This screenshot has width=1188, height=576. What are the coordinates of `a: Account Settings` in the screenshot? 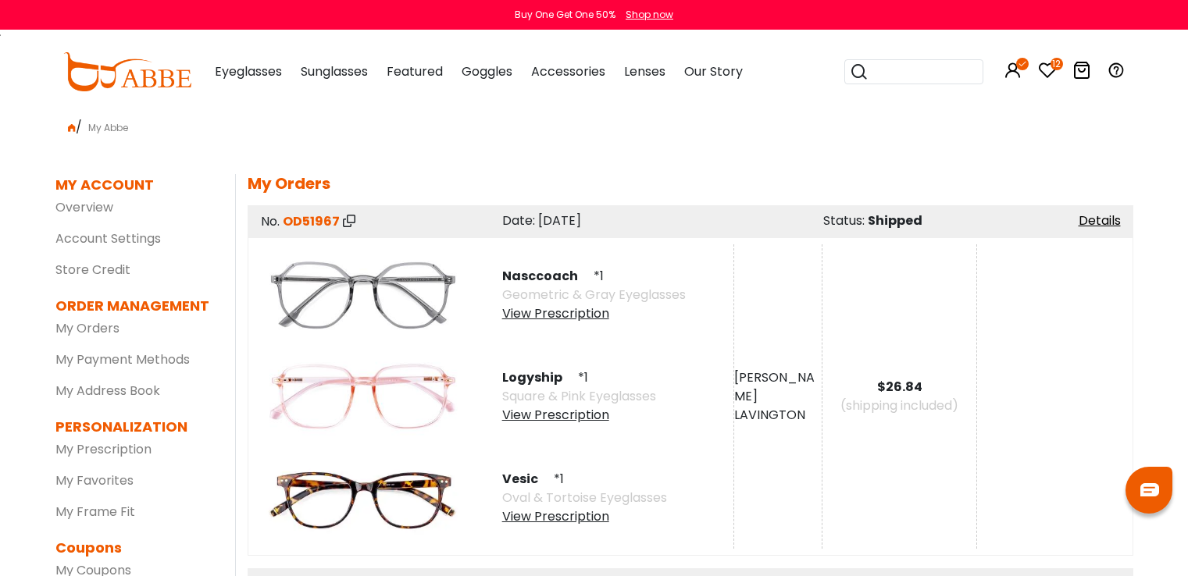 It's located at (108, 238).